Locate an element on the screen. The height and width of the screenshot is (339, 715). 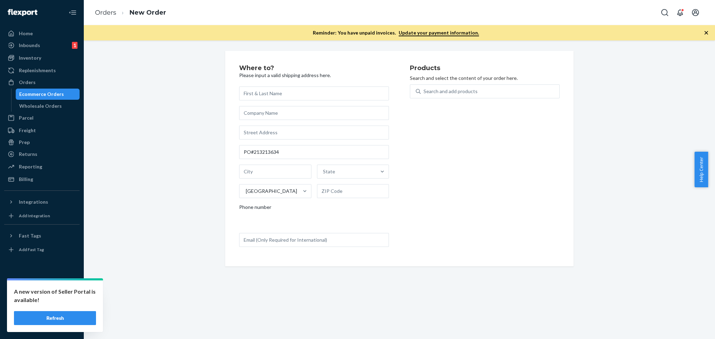
a: Add Fast Tag is located at coordinates (42, 250).